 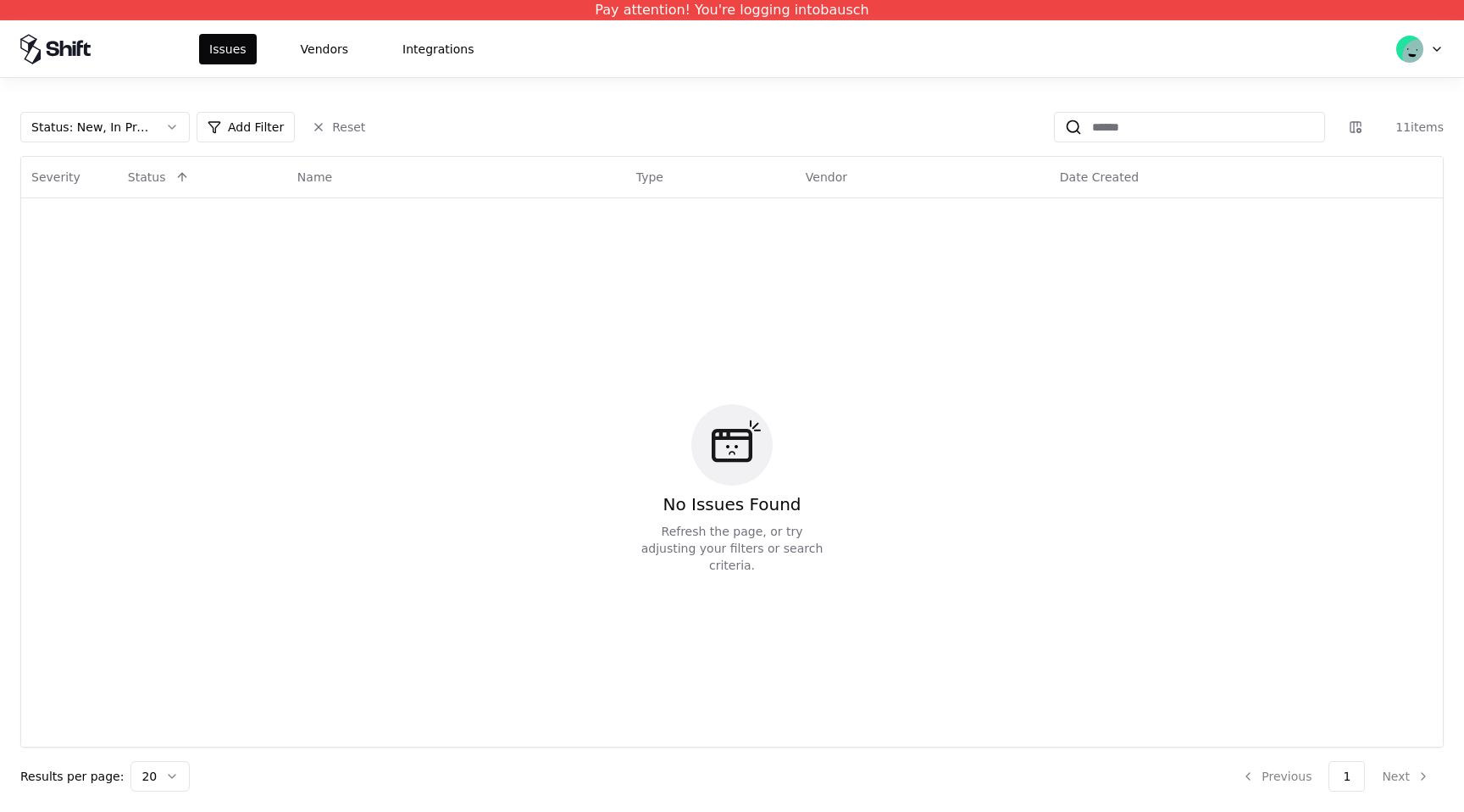 I want to click on p: Results per page:, so click(x=72, y=776).